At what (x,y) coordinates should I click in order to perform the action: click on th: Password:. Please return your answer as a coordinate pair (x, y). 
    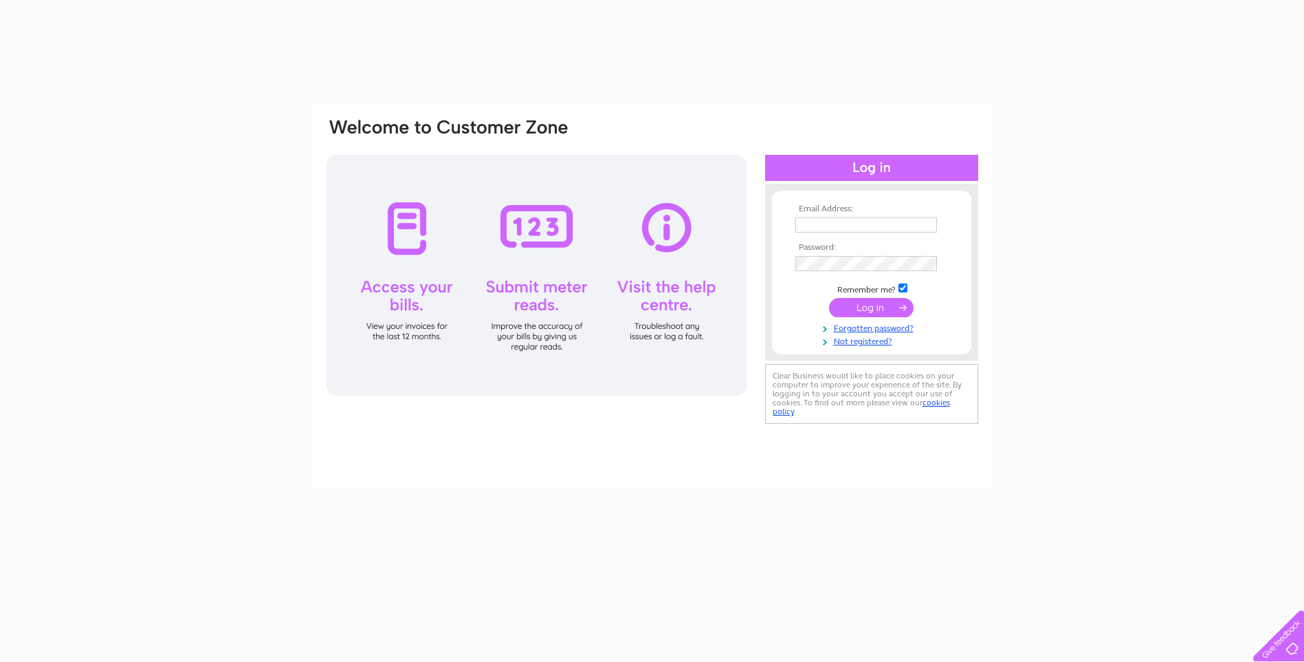
    Looking at the image, I should click on (872, 248).